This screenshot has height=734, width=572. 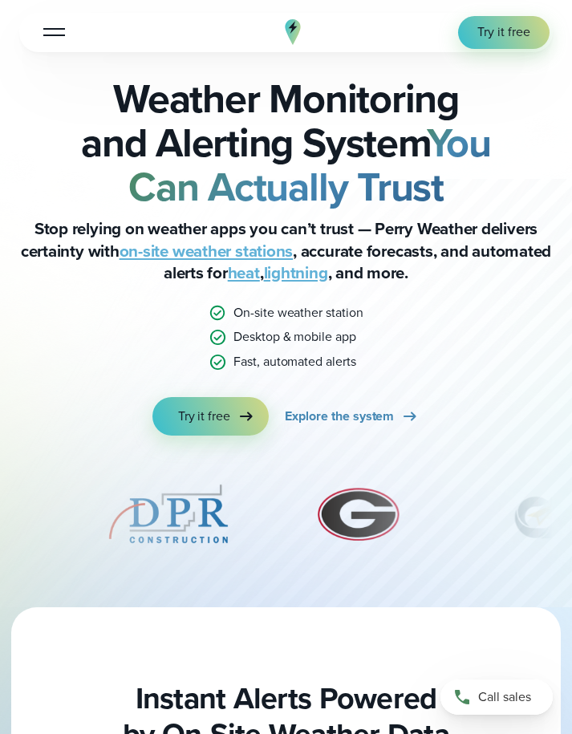 What do you see at coordinates (298, 313) in the screenshot?
I see `p: On-site weather station` at bounding box center [298, 313].